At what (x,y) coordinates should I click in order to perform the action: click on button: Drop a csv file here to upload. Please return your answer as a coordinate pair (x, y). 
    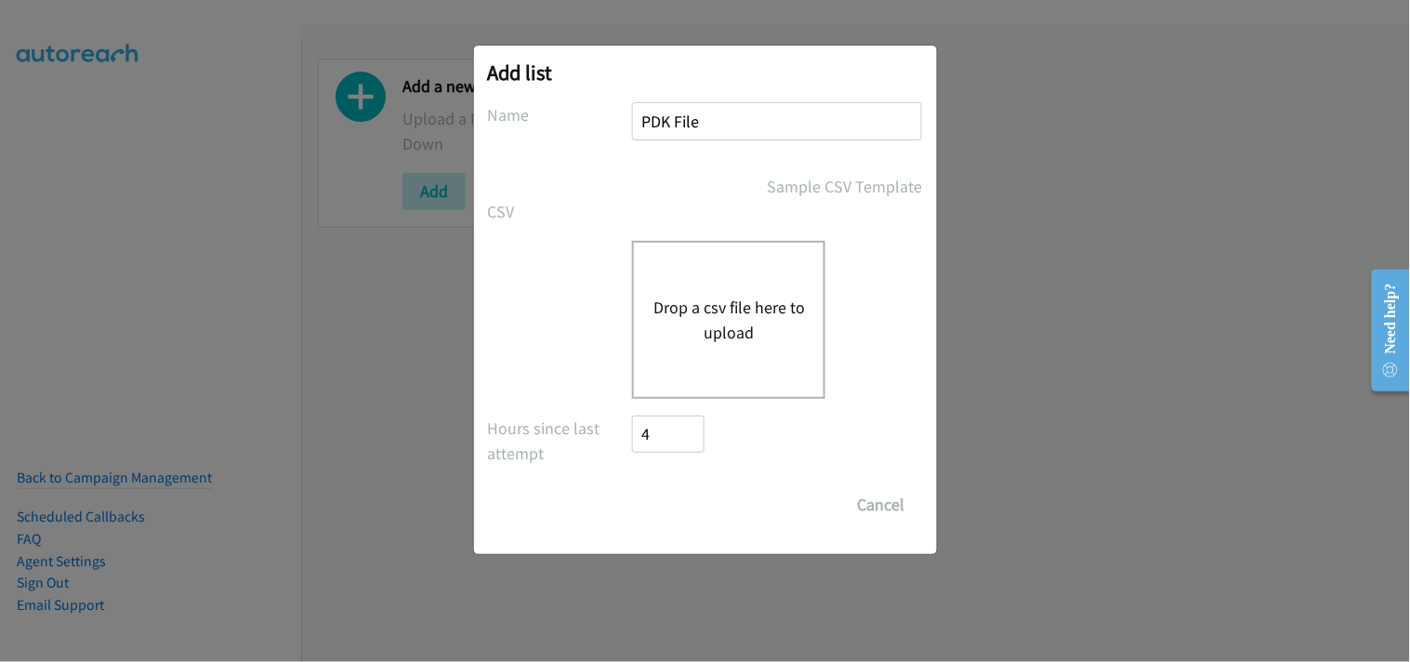
    Looking at the image, I should click on (729, 320).